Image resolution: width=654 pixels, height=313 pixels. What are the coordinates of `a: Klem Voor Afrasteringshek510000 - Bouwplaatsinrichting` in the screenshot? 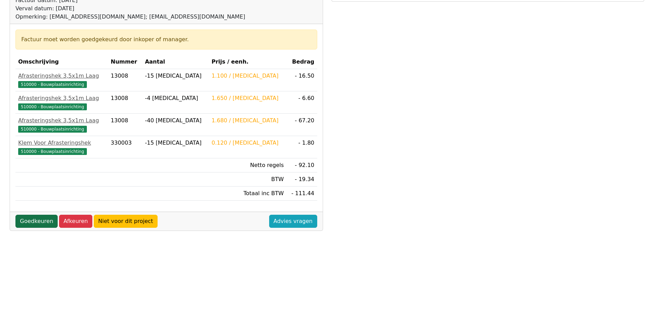 It's located at (62, 147).